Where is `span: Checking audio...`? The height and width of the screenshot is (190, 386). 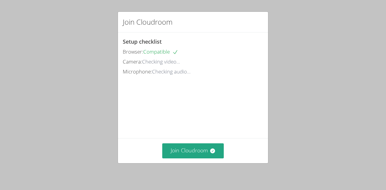 span: Checking audio... is located at coordinates (171, 72).